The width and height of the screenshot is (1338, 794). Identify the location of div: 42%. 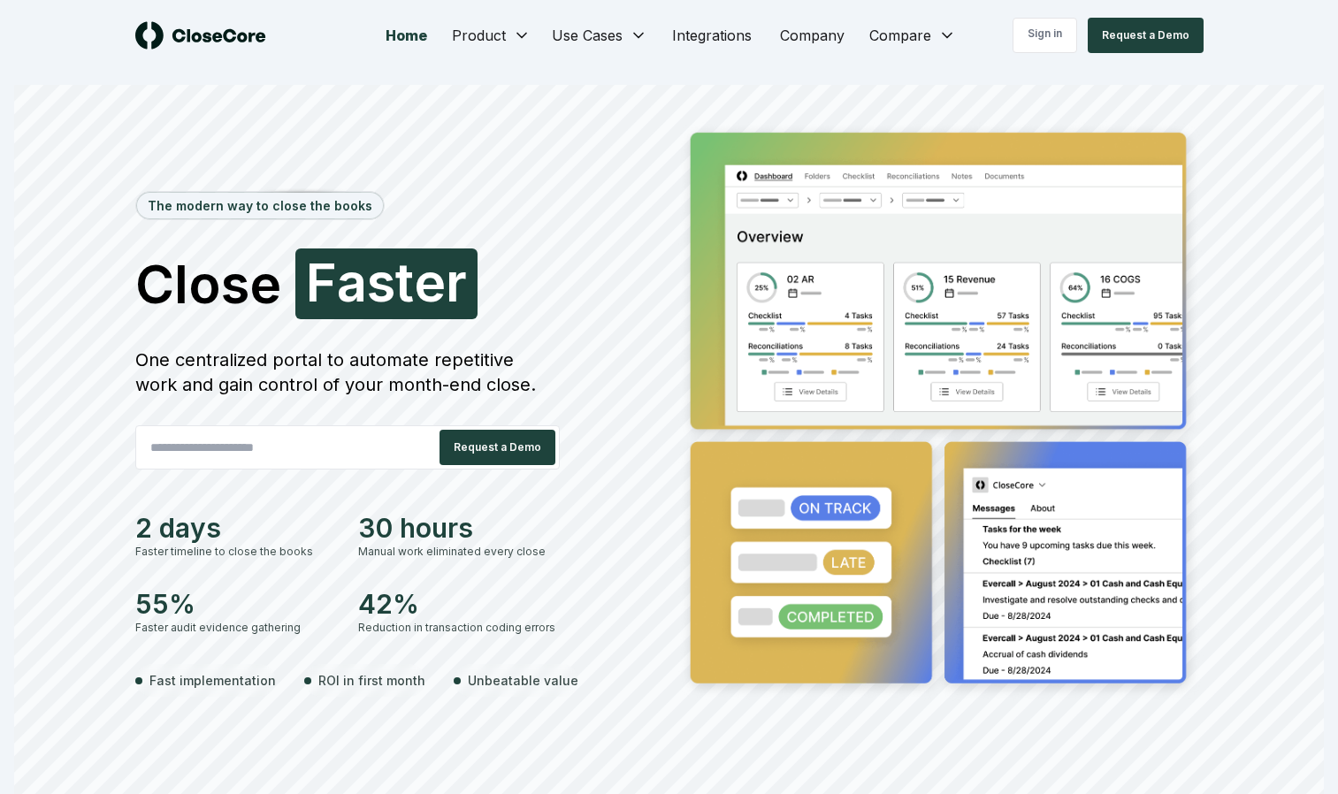
(459, 604).